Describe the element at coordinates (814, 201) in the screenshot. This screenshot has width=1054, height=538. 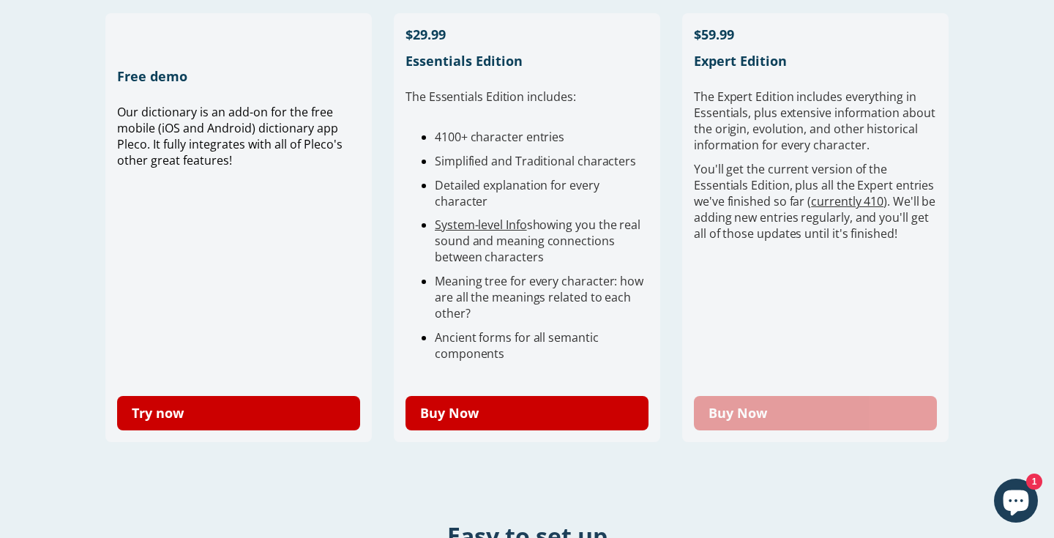
I see `span: You'll get the current version of the Essentials Edition, plus all the Expert entries we've finis...` at that location.